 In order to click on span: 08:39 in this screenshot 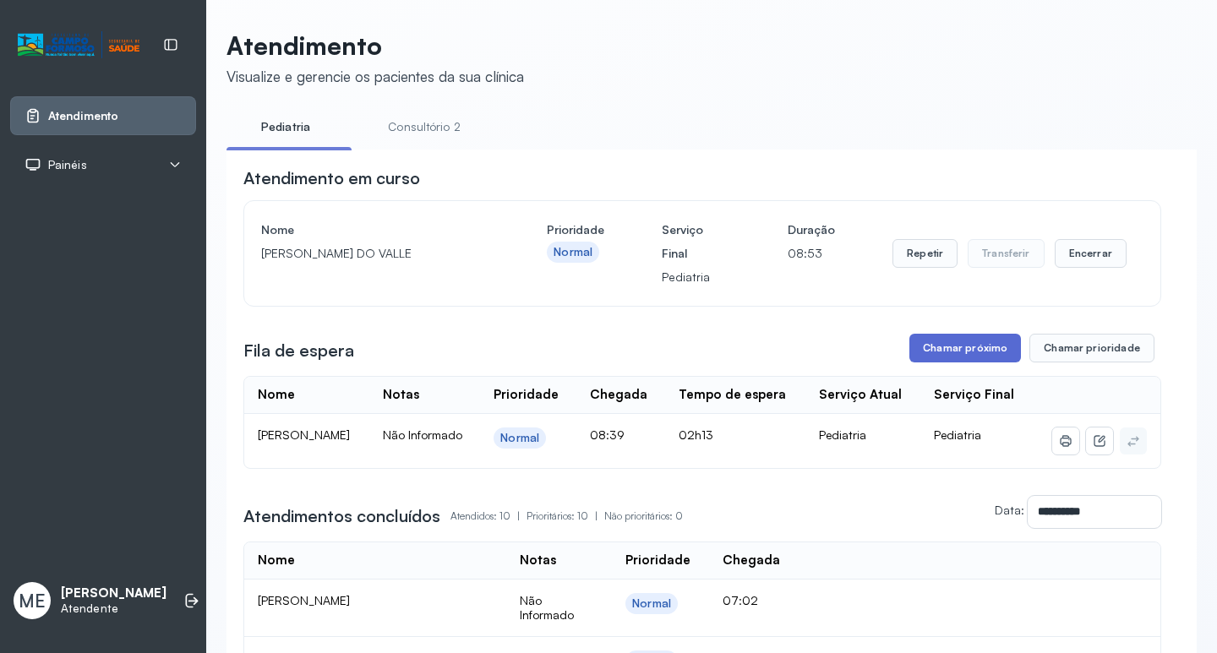, I will do `click(607, 434)`.